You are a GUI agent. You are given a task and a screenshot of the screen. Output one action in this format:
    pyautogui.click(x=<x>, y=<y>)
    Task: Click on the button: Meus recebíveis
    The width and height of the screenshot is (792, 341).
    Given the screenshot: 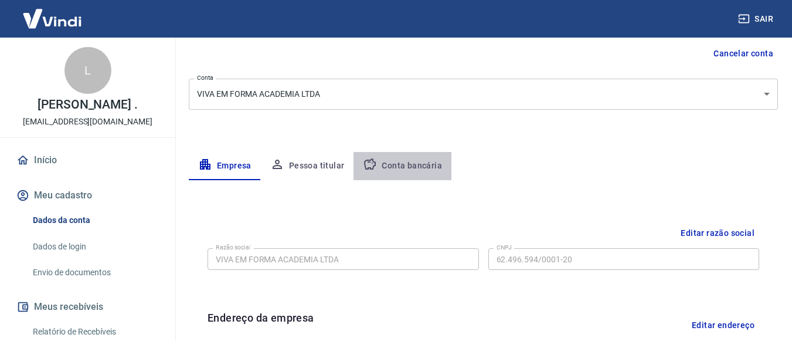 What is the action you would take?
    pyautogui.click(x=87, y=307)
    